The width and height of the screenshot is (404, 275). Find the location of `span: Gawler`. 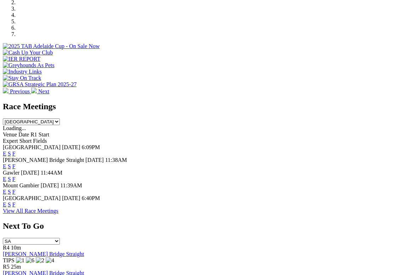

span: Gawler is located at coordinates (11, 173).